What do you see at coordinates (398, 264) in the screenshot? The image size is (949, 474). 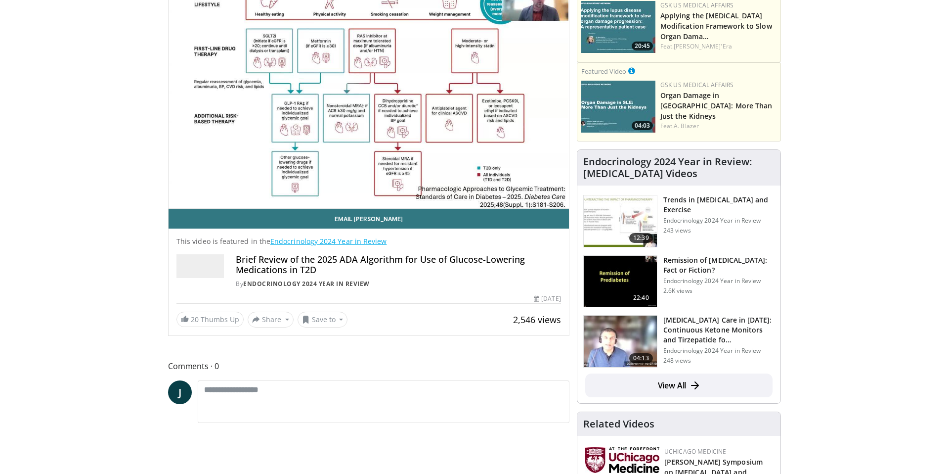 I see `h4: Brief Review of the 2025 ADA Algorithm for Use of Glucose-Lowering Medications in T2D` at bounding box center [398, 264].